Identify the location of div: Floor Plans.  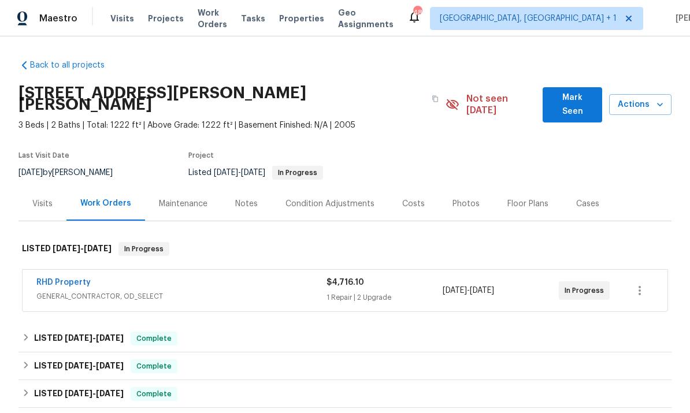
(527, 204).